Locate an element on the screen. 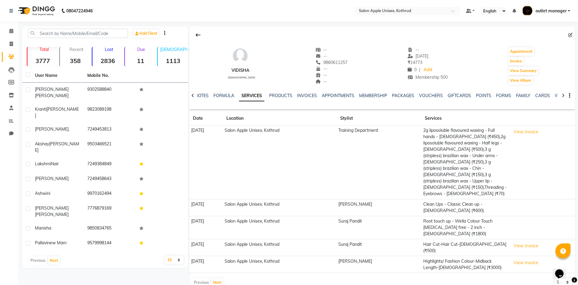  td: Training Department is located at coordinates (379, 162).